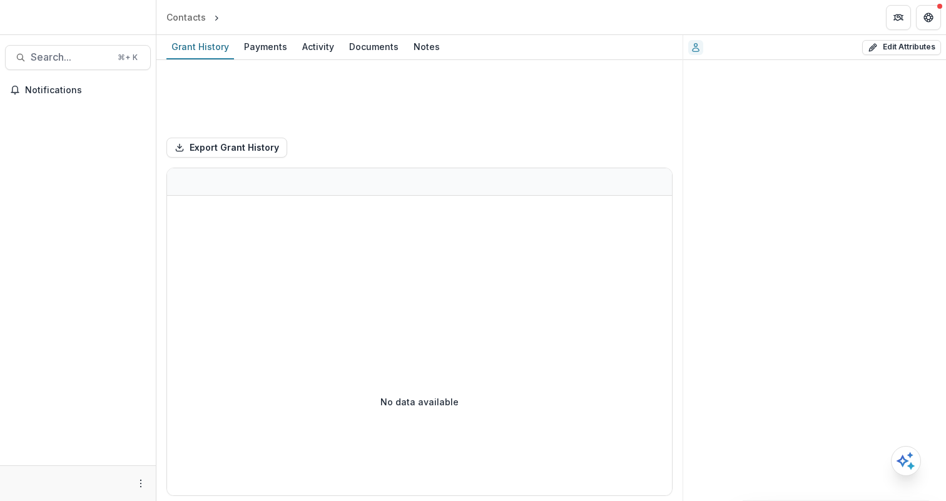  I want to click on div: Activity, so click(318, 46).